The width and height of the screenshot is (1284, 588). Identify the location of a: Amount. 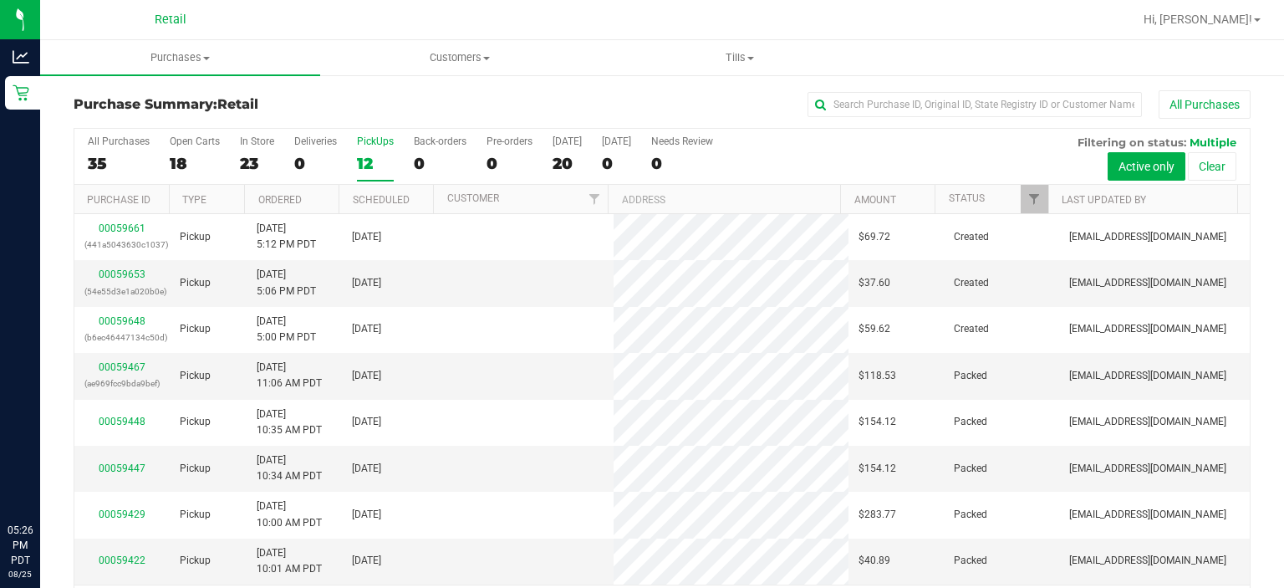
(875, 200).